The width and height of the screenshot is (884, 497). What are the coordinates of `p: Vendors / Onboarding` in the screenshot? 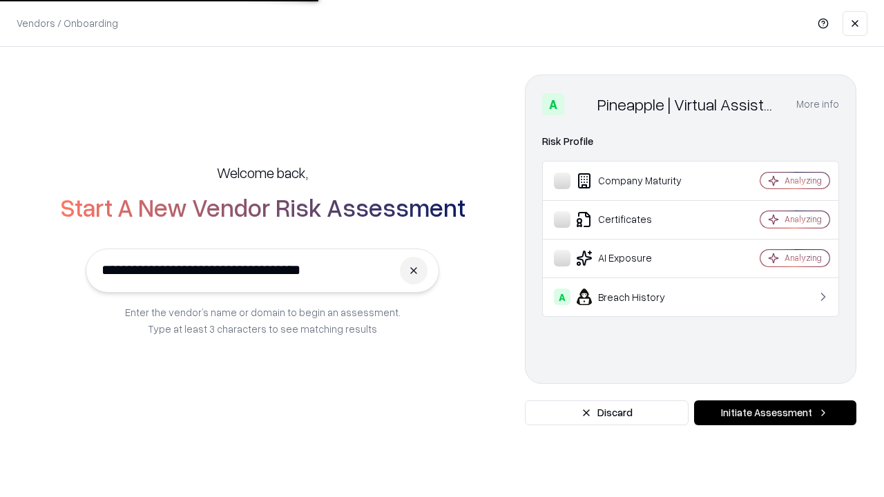 It's located at (67, 23).